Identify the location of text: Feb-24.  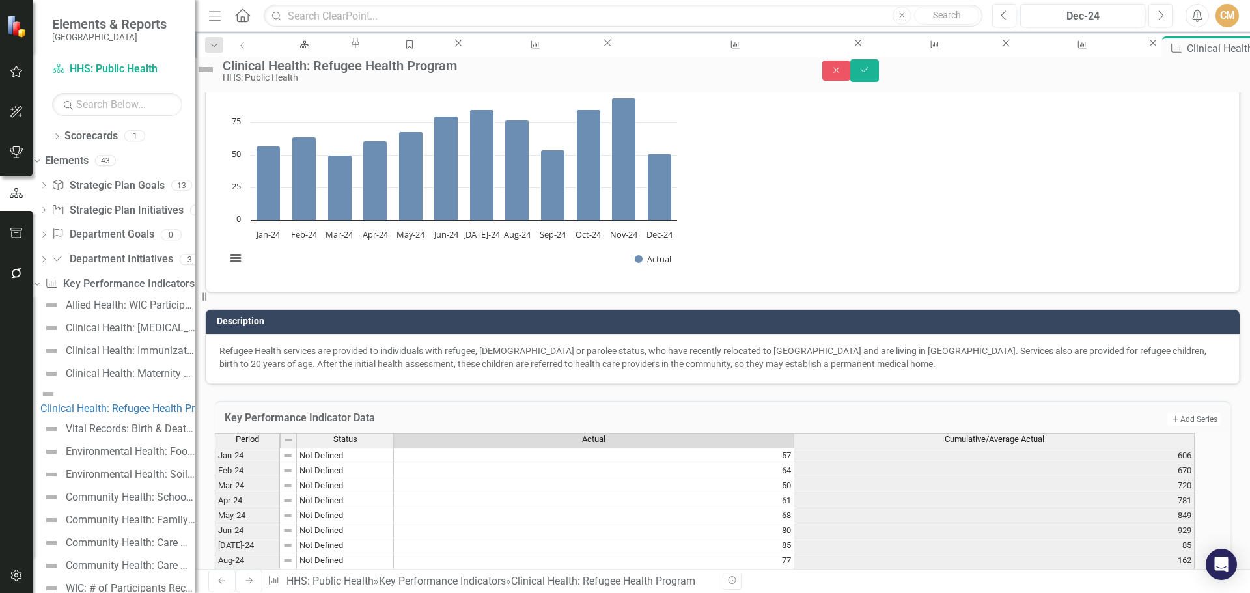
(304, 234).